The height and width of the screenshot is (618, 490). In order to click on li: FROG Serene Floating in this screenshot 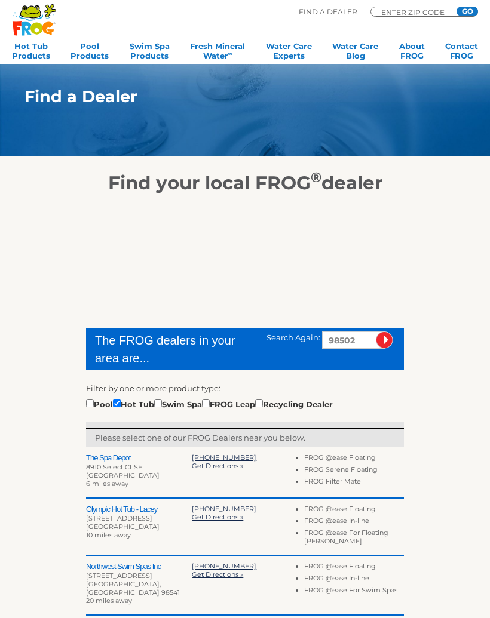, I will do `click(354, 471)`.